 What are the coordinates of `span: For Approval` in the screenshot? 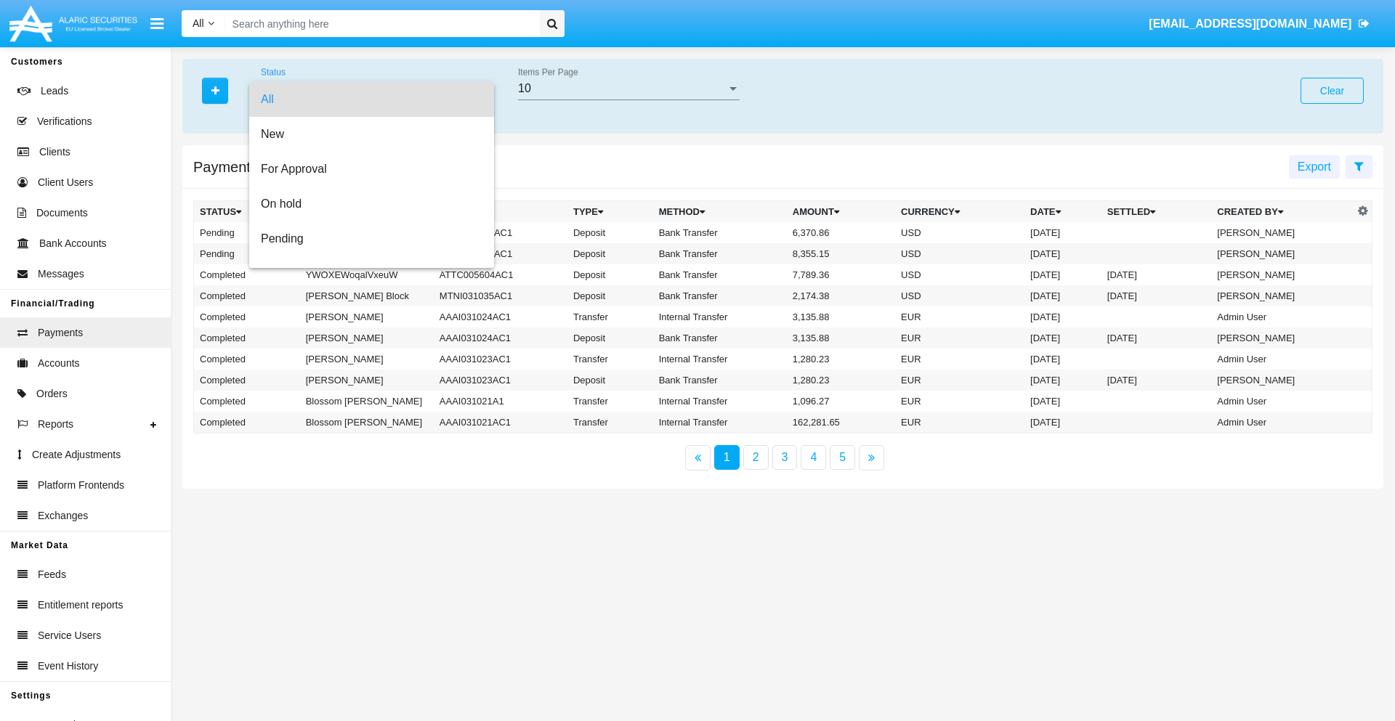 It's located at (371, 169).